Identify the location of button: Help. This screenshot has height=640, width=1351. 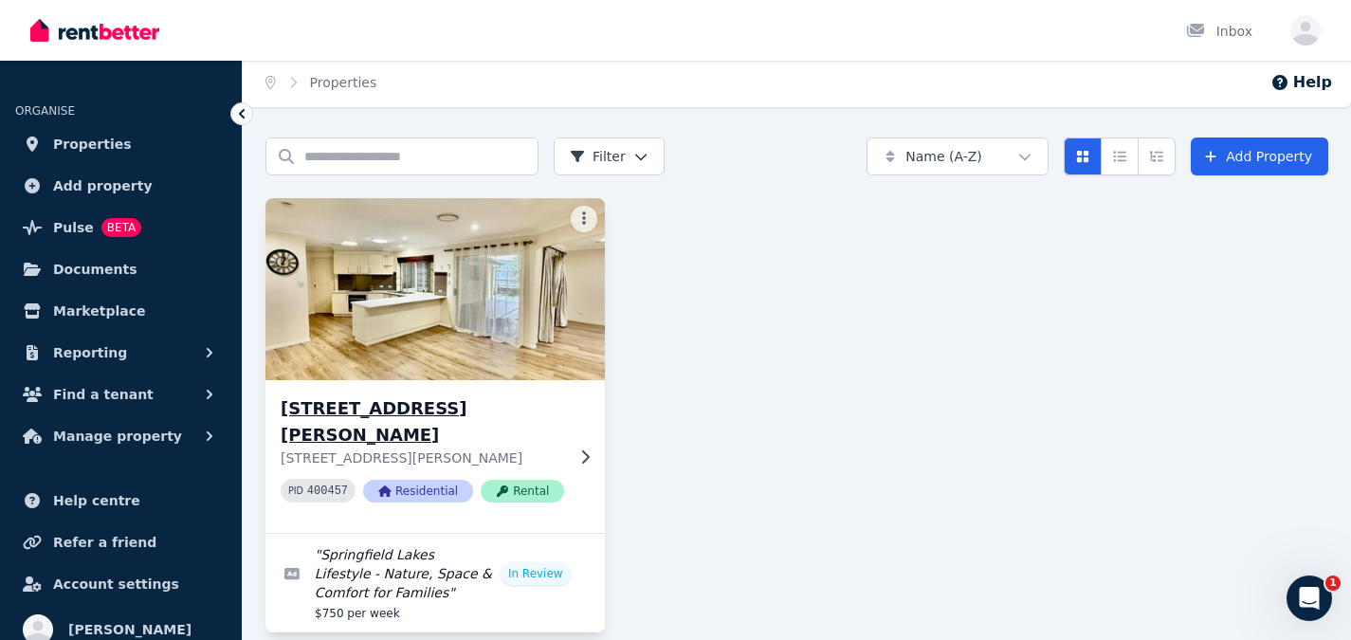
(1300, 82).